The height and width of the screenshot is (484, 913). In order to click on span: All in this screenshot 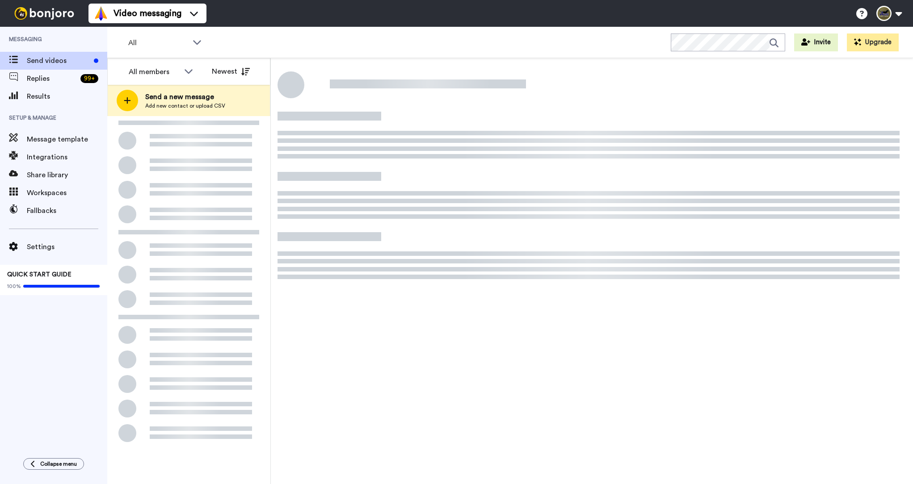, I will do `click(158, 43)`.